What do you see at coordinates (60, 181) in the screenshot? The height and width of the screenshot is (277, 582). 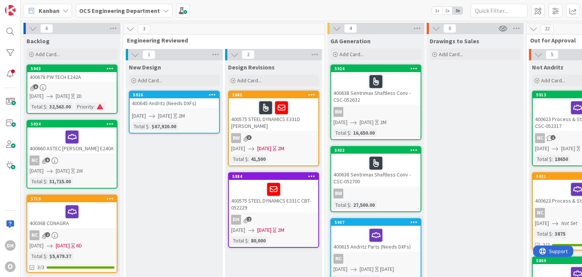 I see `div: 31,715.00` at bounding box center [60, 181].